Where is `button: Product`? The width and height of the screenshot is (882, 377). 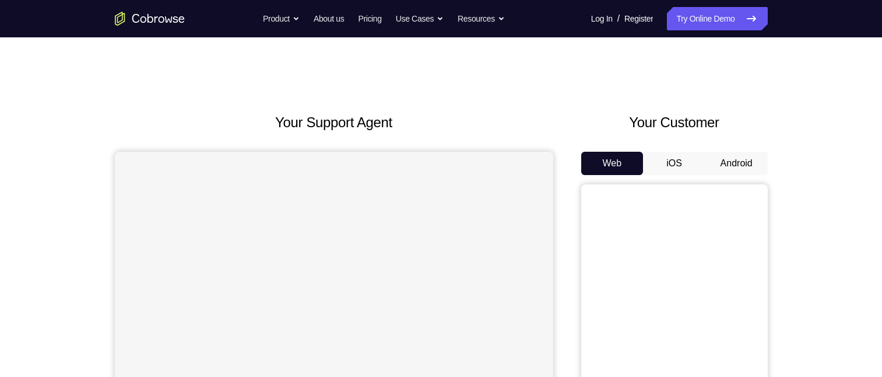 button: Product is located at coordinates (281, 19).